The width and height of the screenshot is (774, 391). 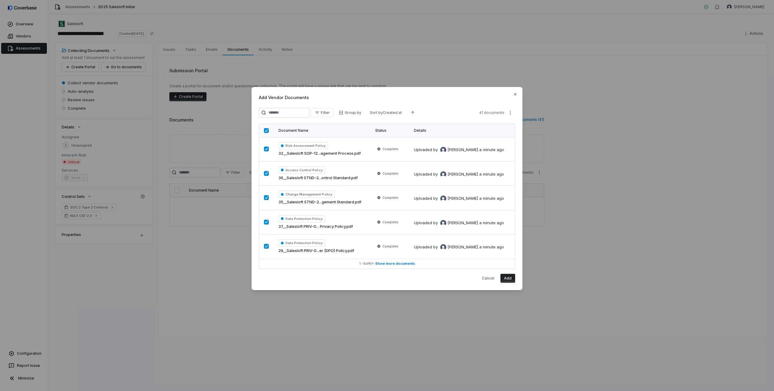 I want to click on svg: Ascending, so click(x=413, y=113).